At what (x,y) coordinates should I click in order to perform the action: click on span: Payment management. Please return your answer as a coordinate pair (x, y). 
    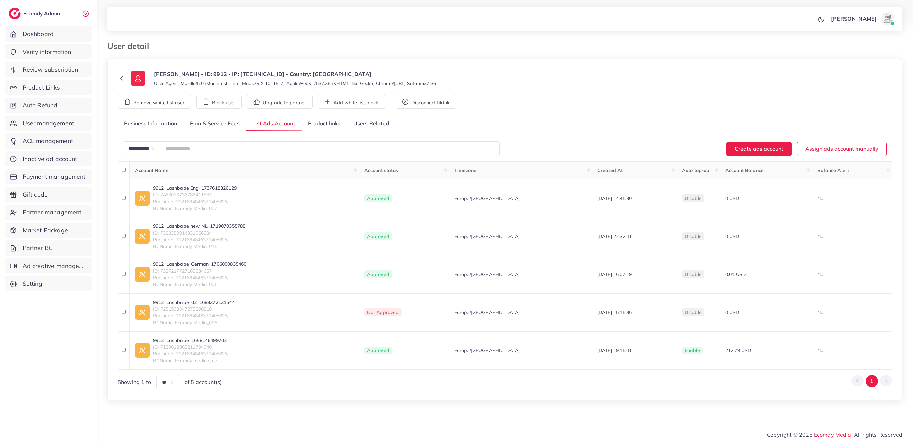
    Looking at the image, I should click on (54, 177).